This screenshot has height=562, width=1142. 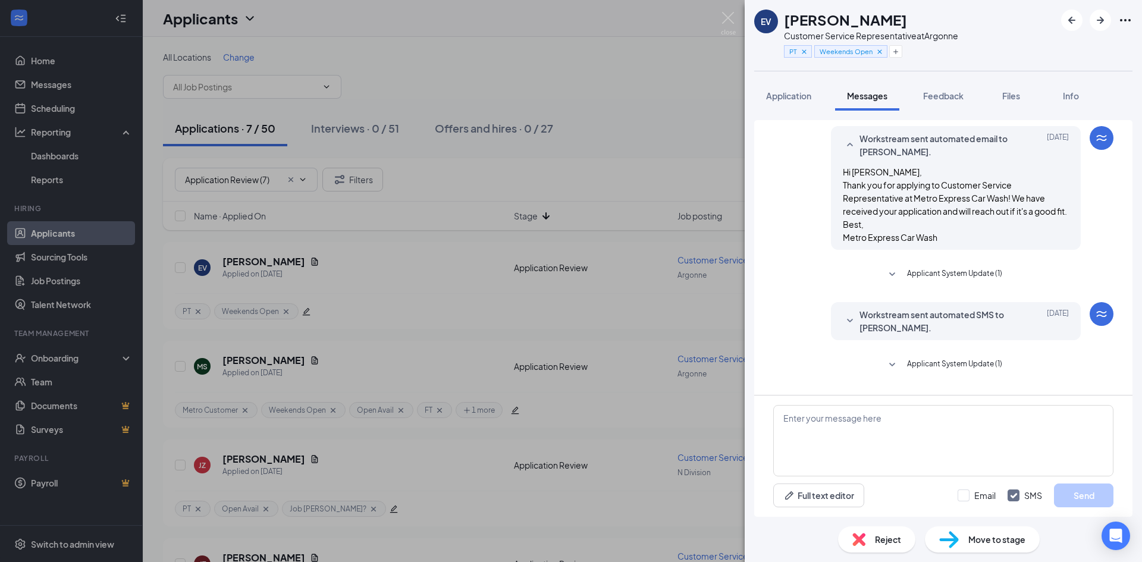 What do you see at coordinates (766, 21) in the screenshot?
I see `div: EV` at bounding box center [766, 21].